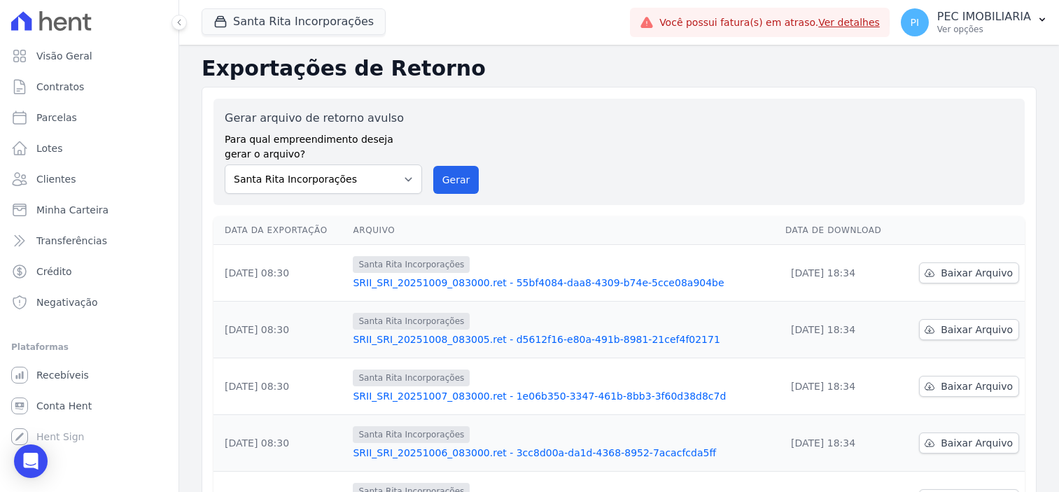 Image resolution: width=1059 pixels, height=492 pixels. I want to click on a: Minha Carteira, so click(89, 210).